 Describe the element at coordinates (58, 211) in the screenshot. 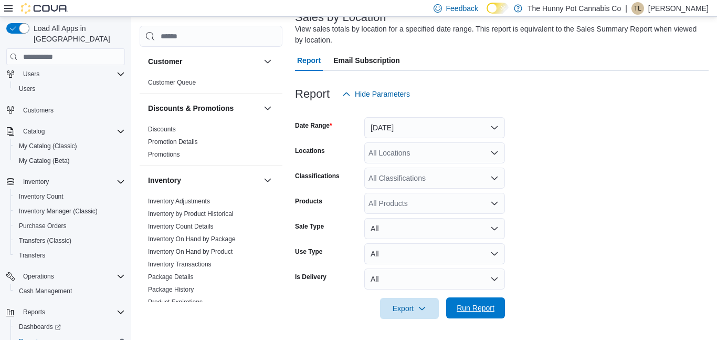

I see `a: Inventory Manager (Classic)` at that location.